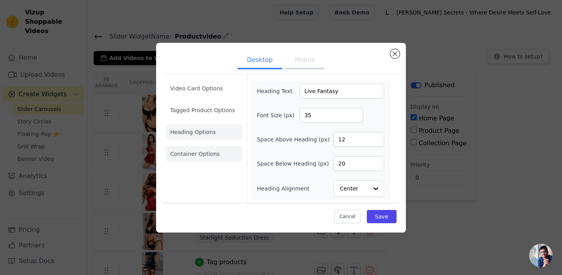 This screenshot has width=562, height=275. I want to click on label: Space Below Heading (px), so click(292, 164).